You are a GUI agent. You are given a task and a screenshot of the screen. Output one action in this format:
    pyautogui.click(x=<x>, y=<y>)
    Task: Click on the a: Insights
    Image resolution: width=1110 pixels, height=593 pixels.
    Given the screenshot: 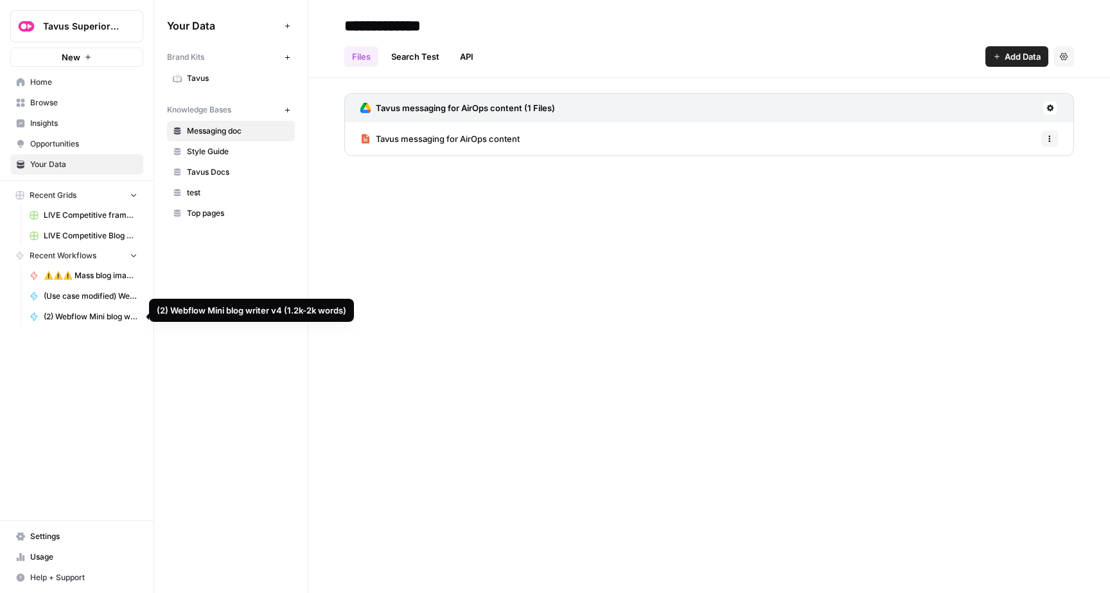 What is the action you would take?
    pyautogui.click(x=76, y=123)
    